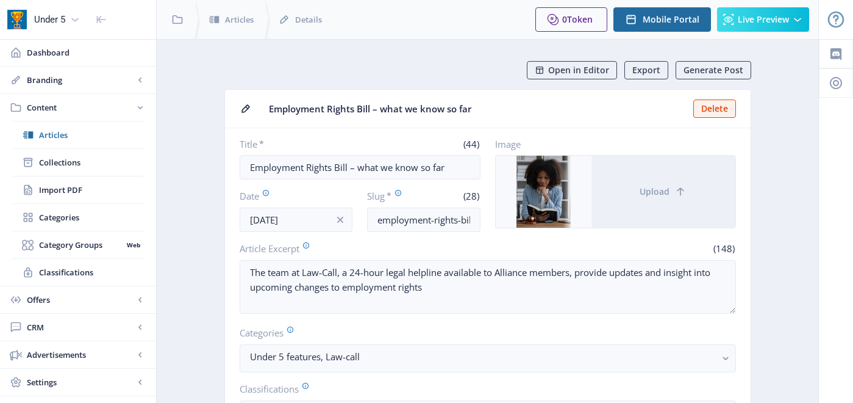  I want to click on a: Category GroupsWeb, so click(78, 245).